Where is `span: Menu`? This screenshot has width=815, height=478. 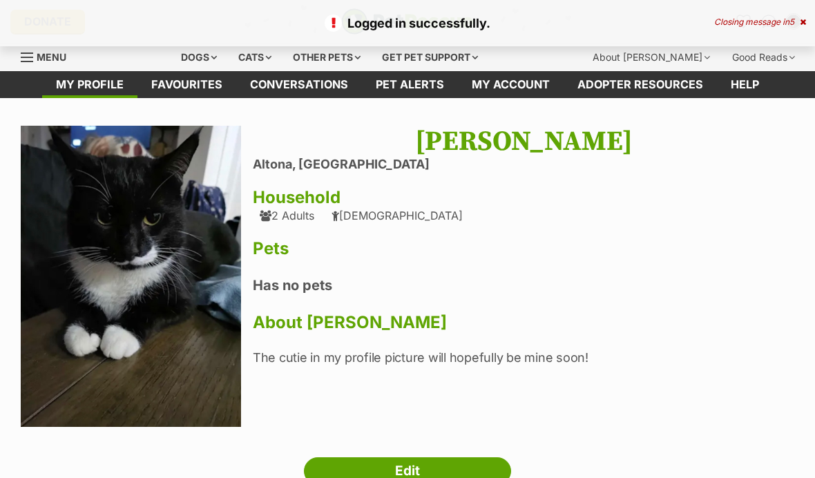 span: Menu is located at coordinates (51, 57).